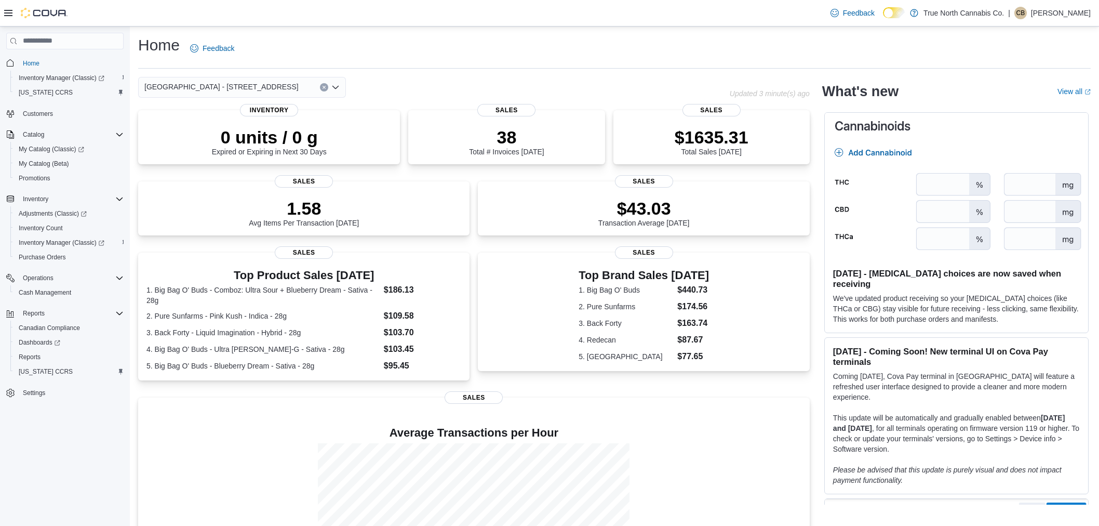 Image resolution: width=1099 pixels, height=526 pixels. Describe the element at coordinates (159, 45) in the screenshot. I see `h1: Home` at that location.